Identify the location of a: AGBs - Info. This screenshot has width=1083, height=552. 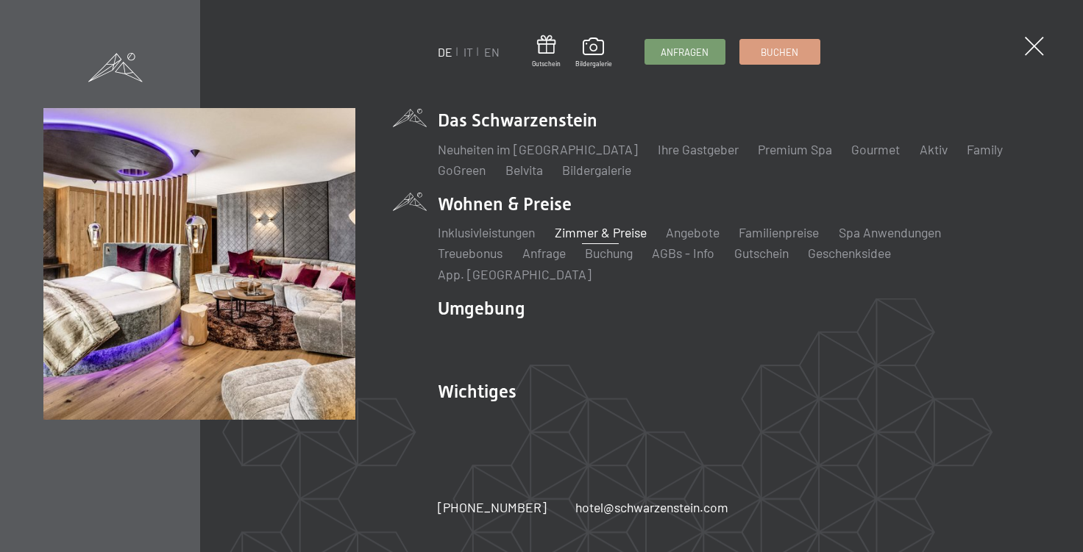
(683, 253).